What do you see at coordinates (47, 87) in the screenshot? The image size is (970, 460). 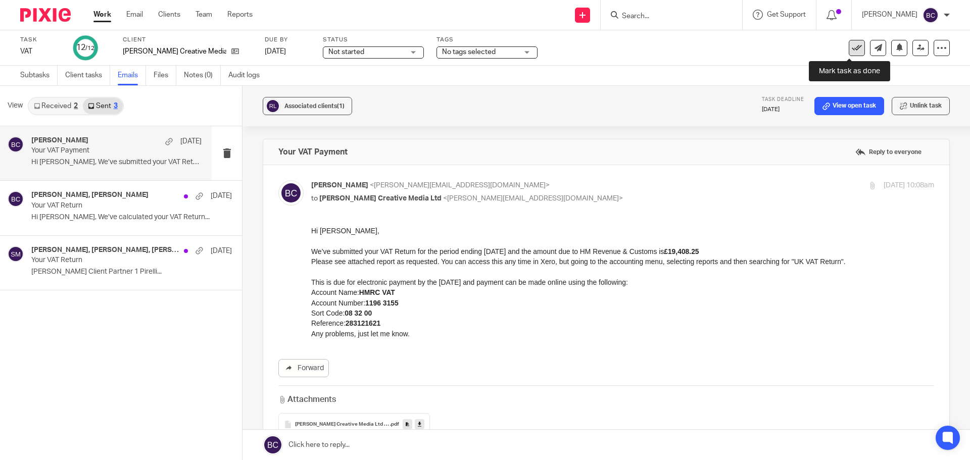 I see `strong: 08 32 00` at bounding box center [47, 87].